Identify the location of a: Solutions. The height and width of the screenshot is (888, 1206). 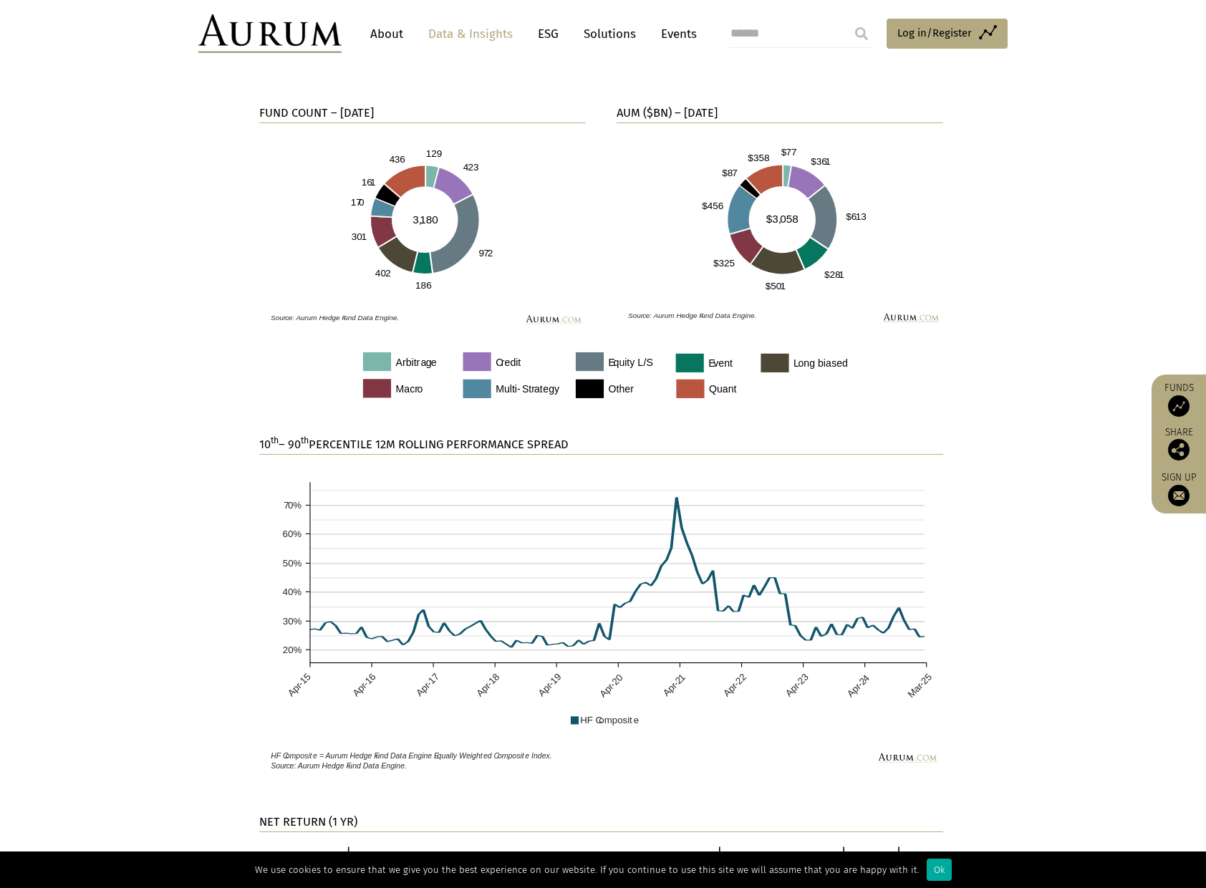
(609, 34).